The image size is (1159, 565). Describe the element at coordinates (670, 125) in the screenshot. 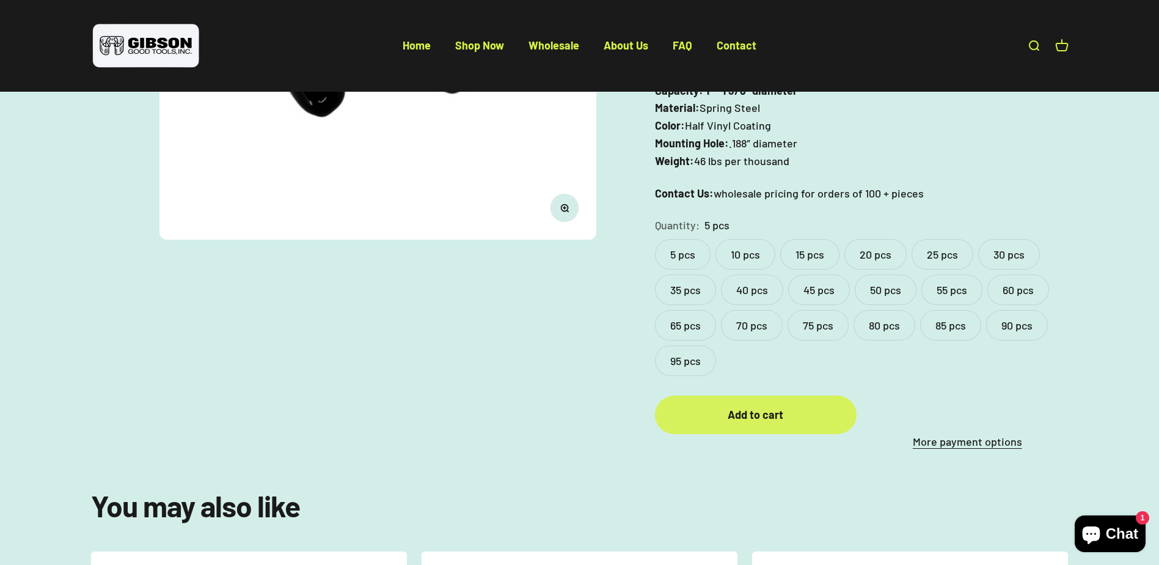

I see `b: Color:` at that location.